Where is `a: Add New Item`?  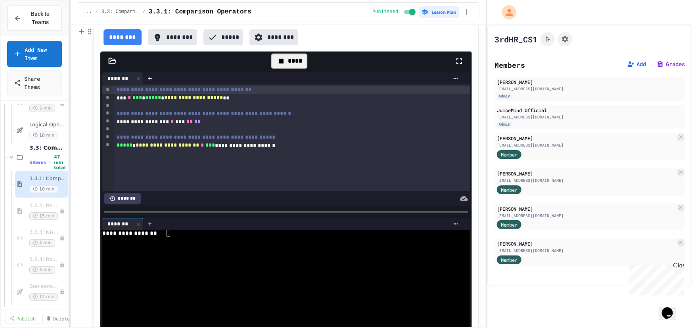
a: Add New Item is located at coordinates (34, 54).